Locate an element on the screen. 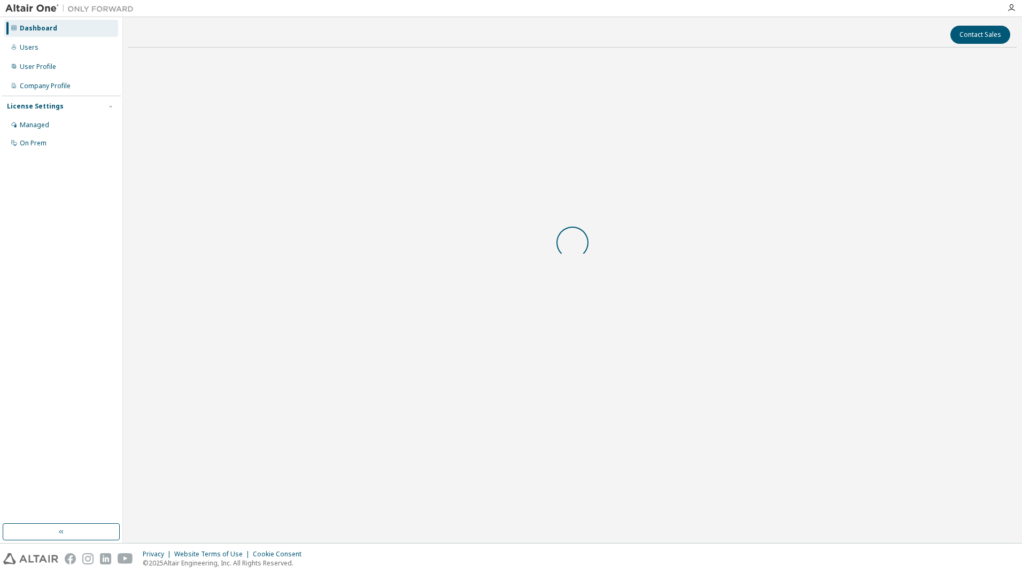 This screenshot has width=1022, height=574. div: Users is located at coordinates (29, 48).